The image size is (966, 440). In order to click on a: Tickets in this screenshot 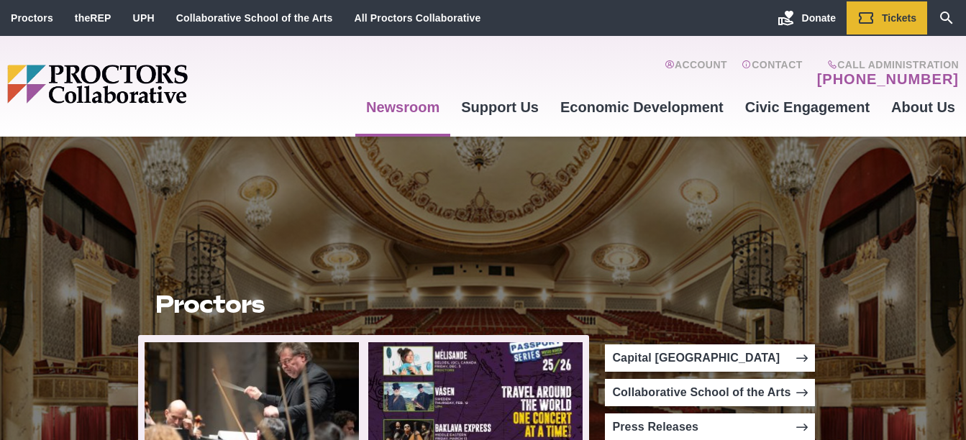, I will do `click(887, 18)`.